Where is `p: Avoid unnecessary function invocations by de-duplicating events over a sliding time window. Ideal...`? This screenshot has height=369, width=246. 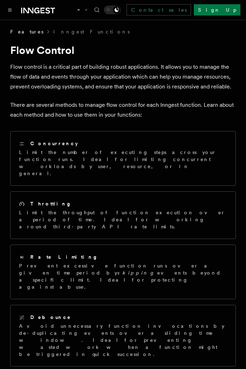 p: Avoid unnecessary function invocations by de-duplicating events over a sliding time window. Ideal... is located at coordinates (123, 340).